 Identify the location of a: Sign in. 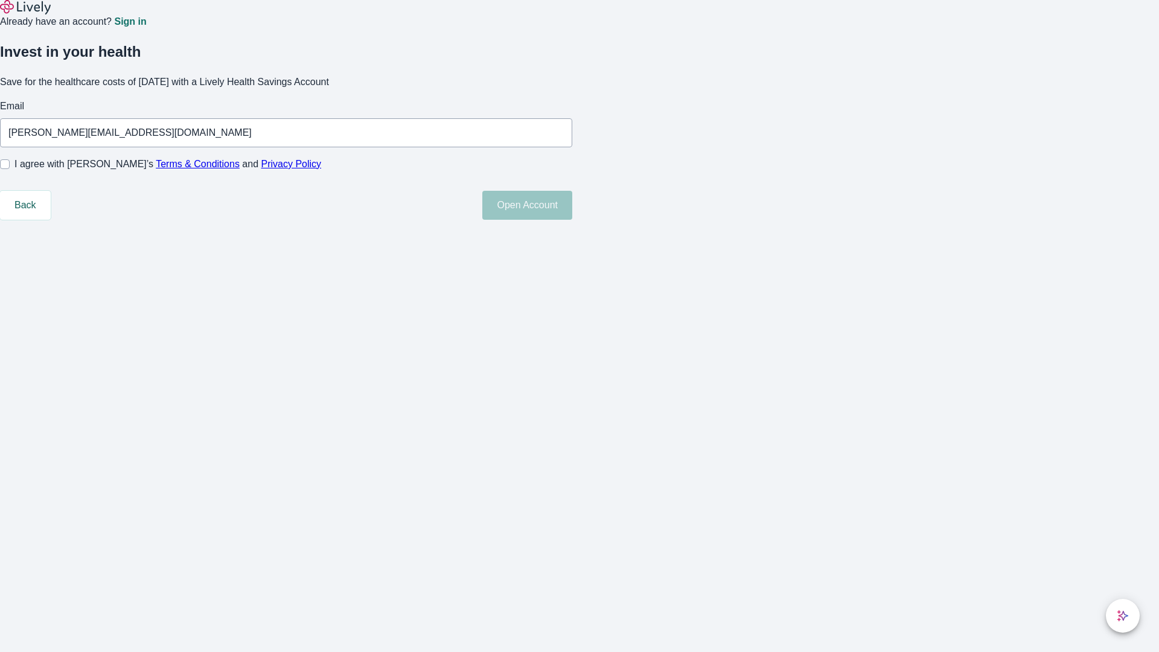
(130, 22).